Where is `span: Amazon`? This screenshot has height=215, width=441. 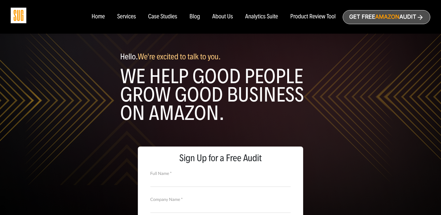
span: Amazon is located at coordinates (387, 17).